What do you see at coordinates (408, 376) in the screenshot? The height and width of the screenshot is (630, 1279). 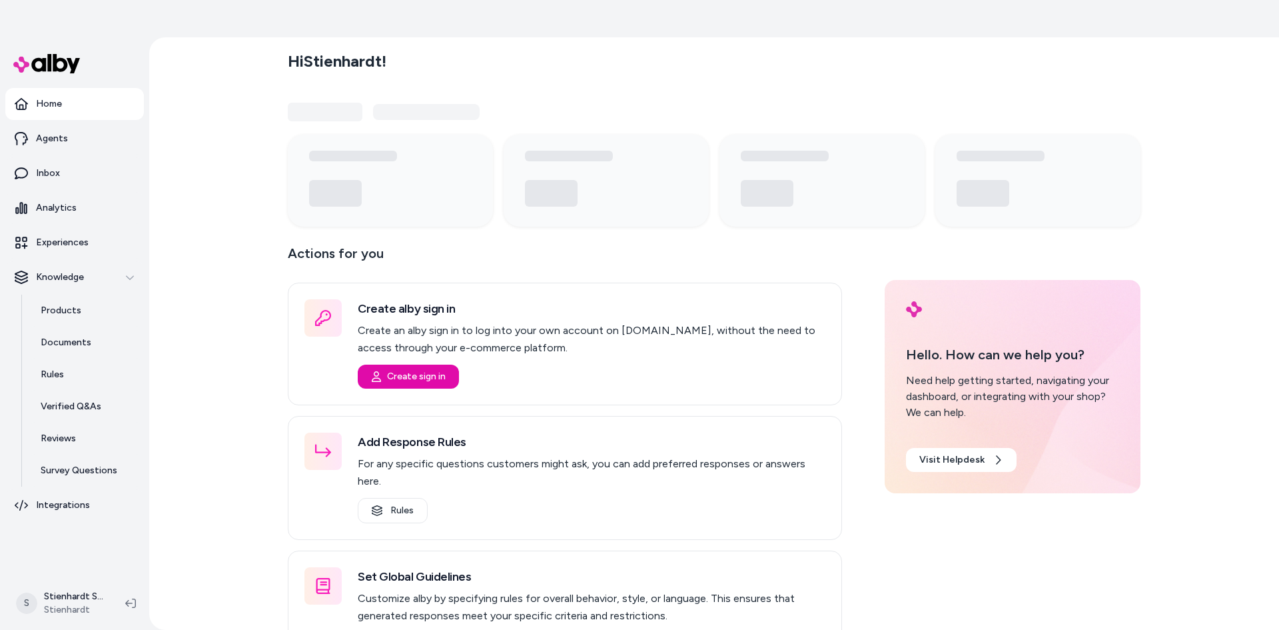 I see `button: Create sign in` at bounding box center [408, 376].